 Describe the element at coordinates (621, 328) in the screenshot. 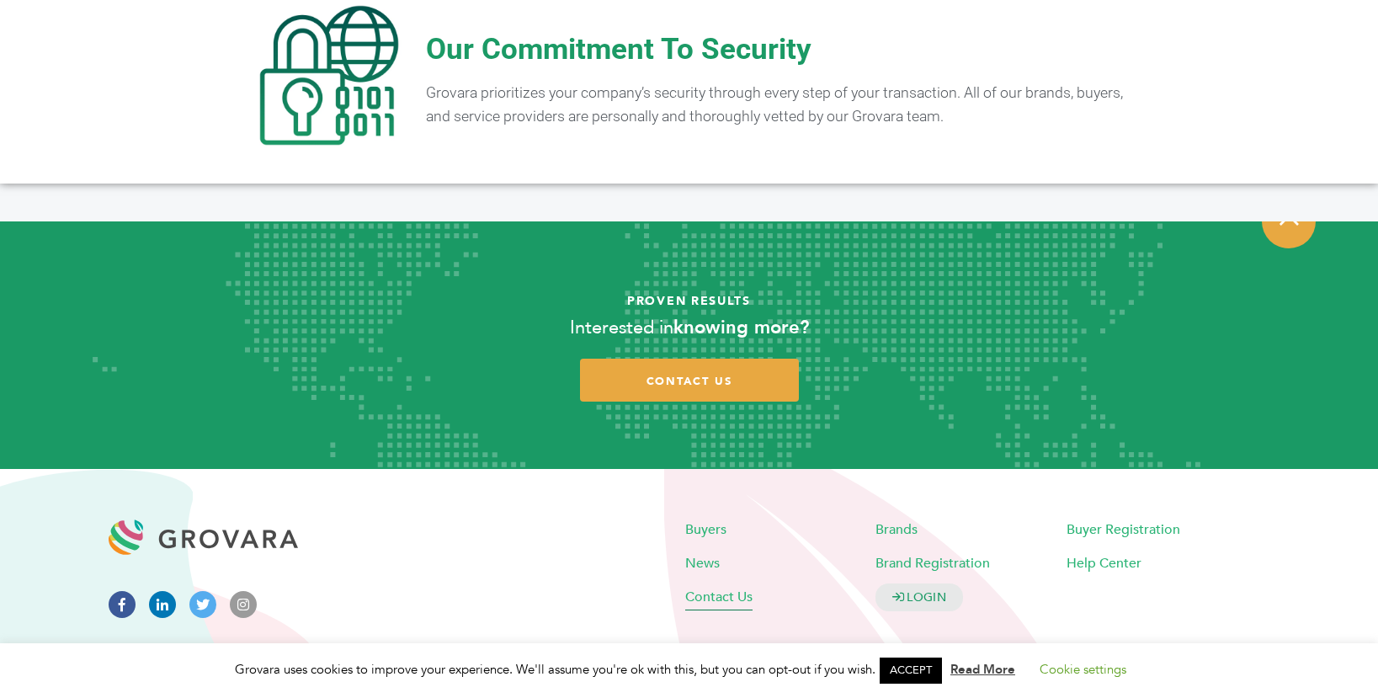

I see `span: Interested in` at that location.